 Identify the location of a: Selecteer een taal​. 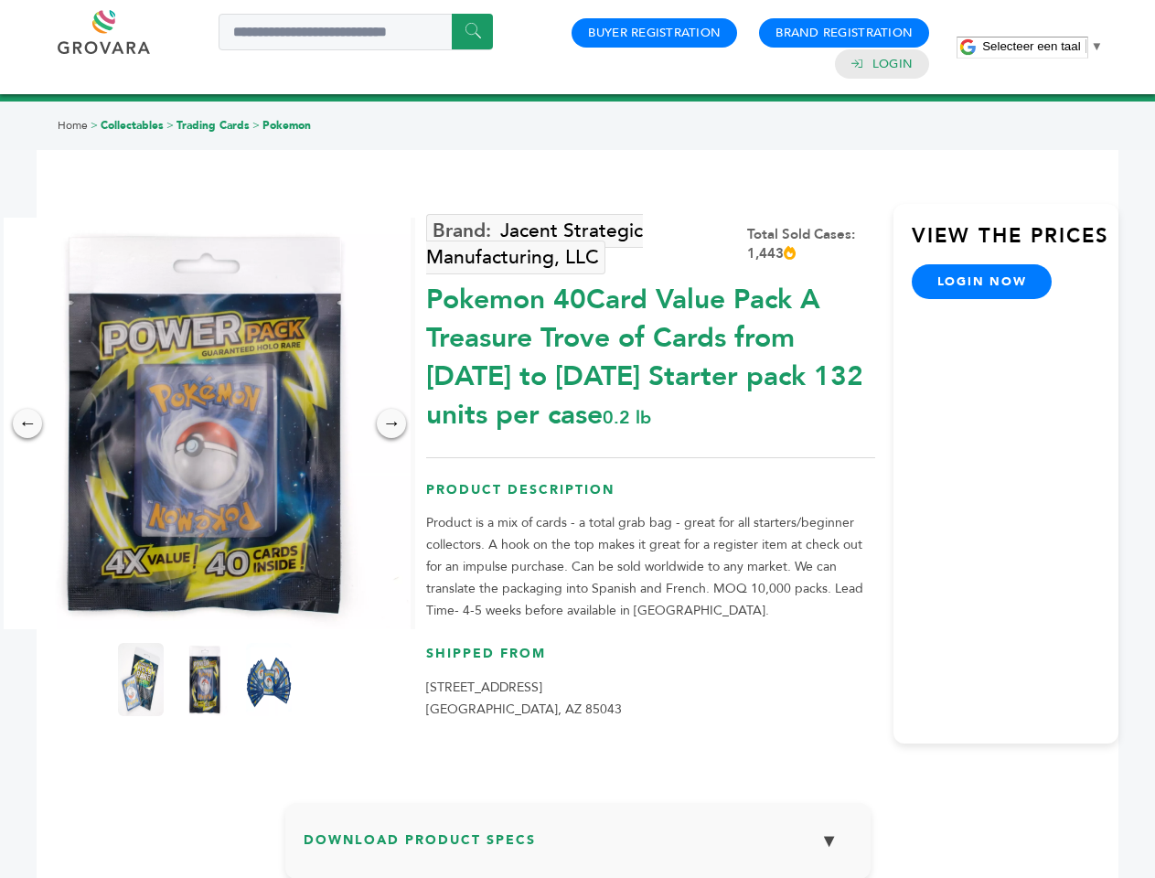
(1043, 46).